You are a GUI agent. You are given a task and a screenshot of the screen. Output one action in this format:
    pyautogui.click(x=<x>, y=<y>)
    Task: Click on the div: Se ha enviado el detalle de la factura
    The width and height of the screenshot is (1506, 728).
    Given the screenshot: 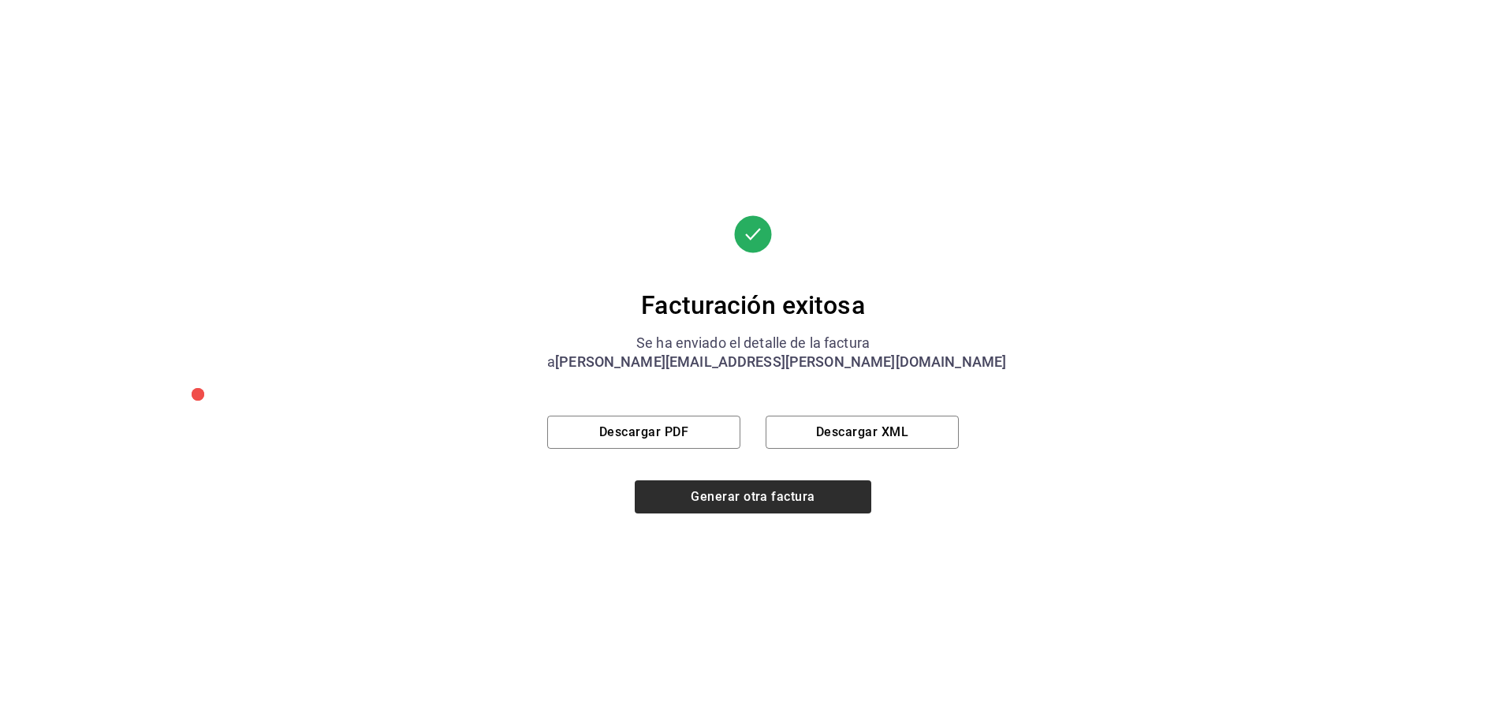 What is the action you would take?
    pyautogui.click(x=753, y=343)
    